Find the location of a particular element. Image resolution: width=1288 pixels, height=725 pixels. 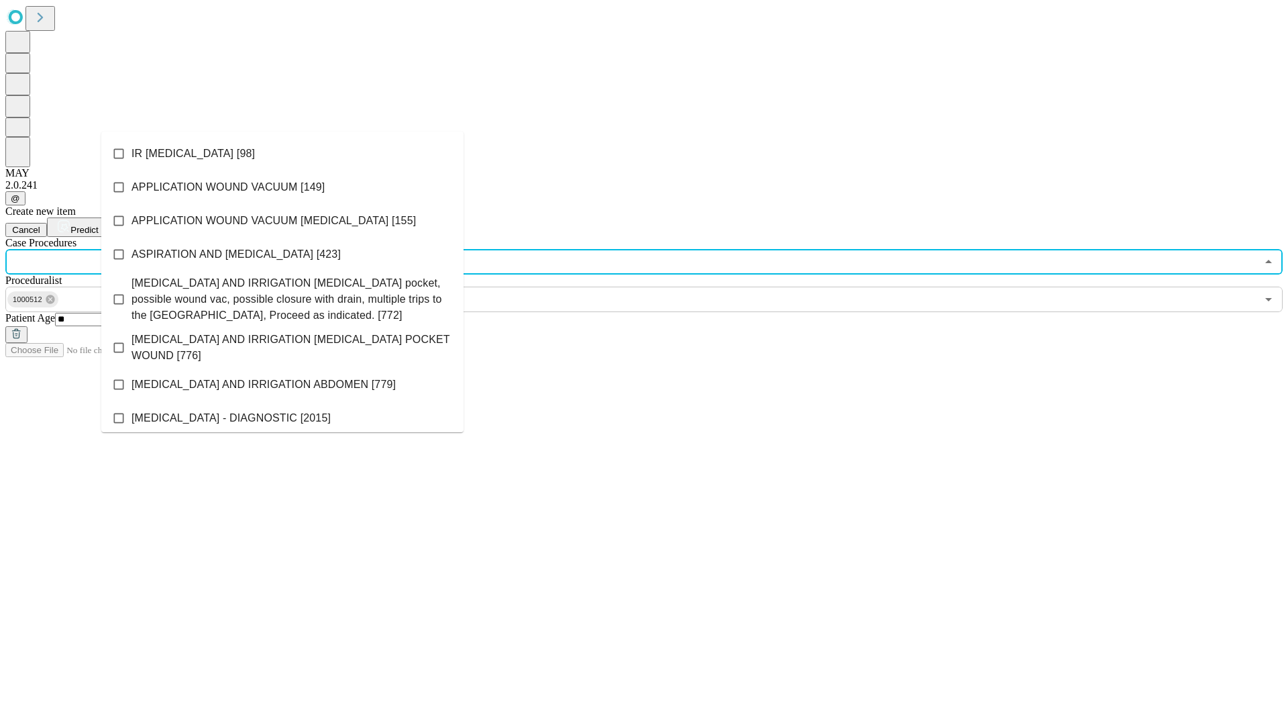

span: APPLICATION WOUND VACUUM [149] is located at coordinates (228, 187).